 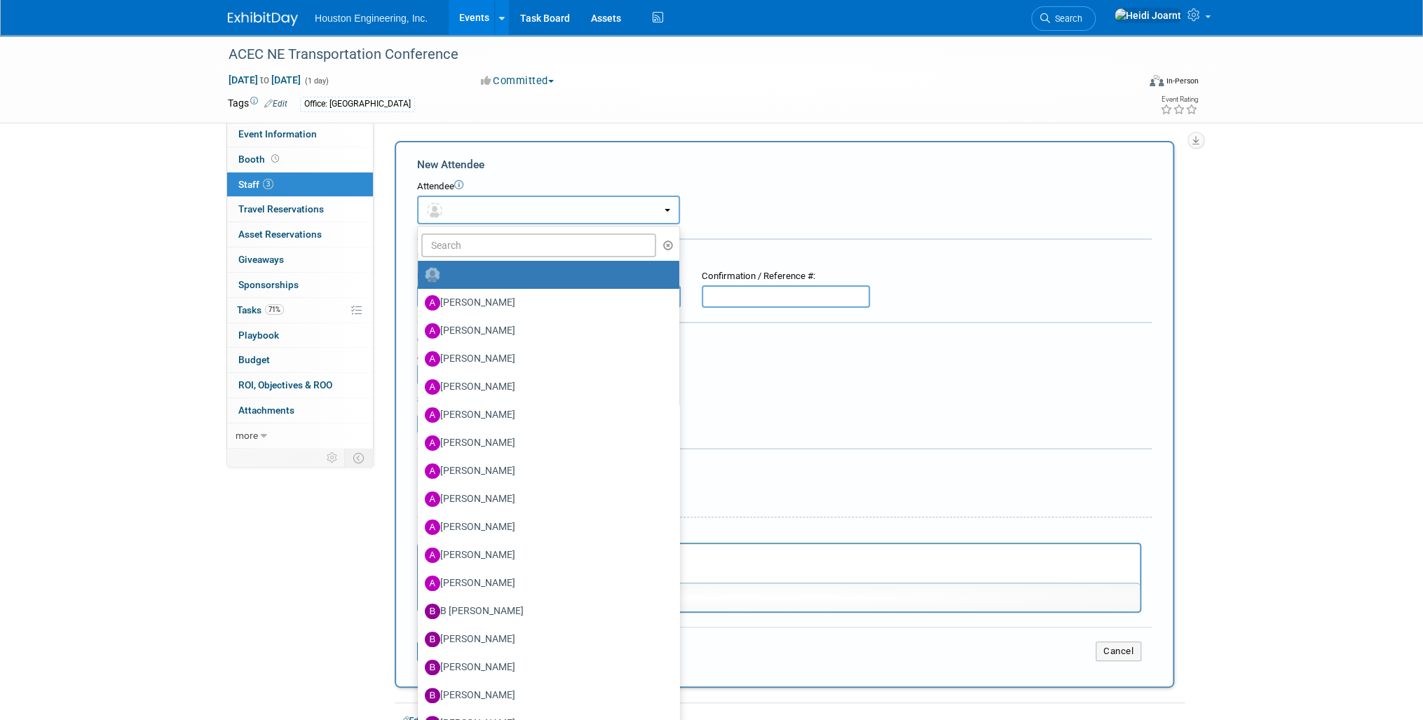 I want to click on span: more, so click(x=247, y=435).